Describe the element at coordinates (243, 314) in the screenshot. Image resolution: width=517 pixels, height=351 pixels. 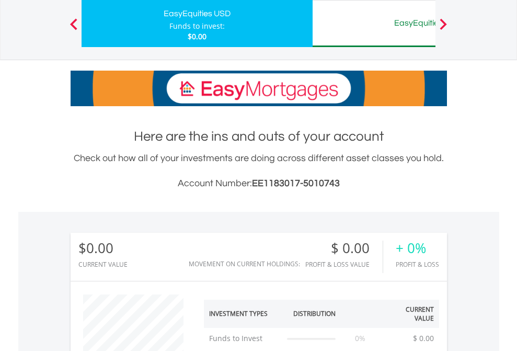
I see `th: Investment Types` at that location.